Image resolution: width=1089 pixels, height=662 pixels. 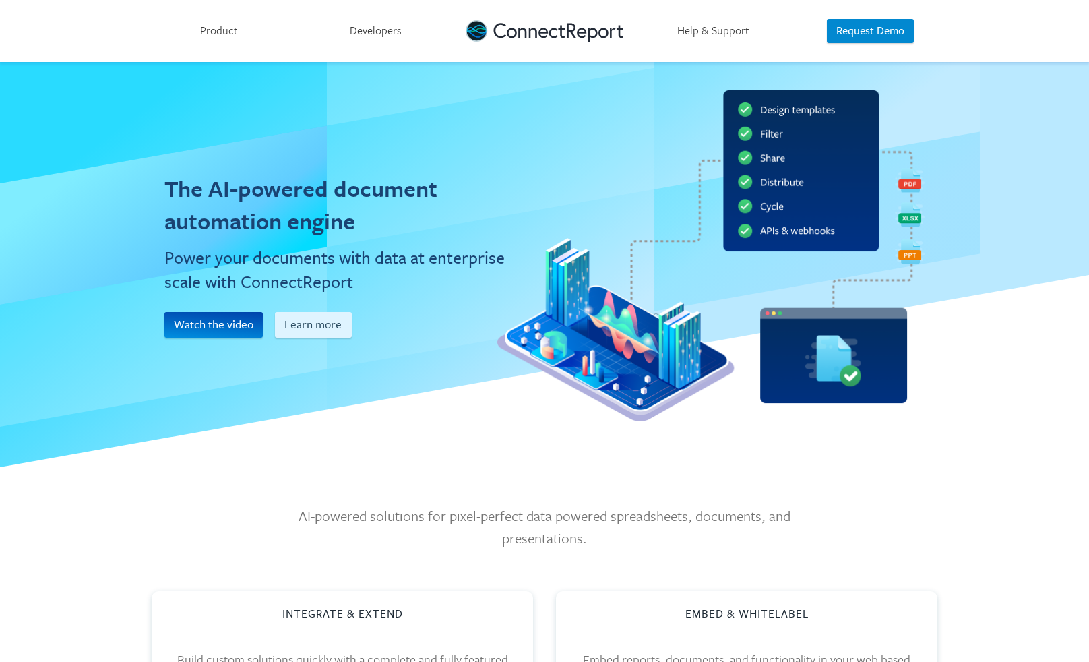 What do you see at coordinates (747, 613) in the screenshot?
I see `h4: Embed & Whitelabel` at bounding box center [747, 613].